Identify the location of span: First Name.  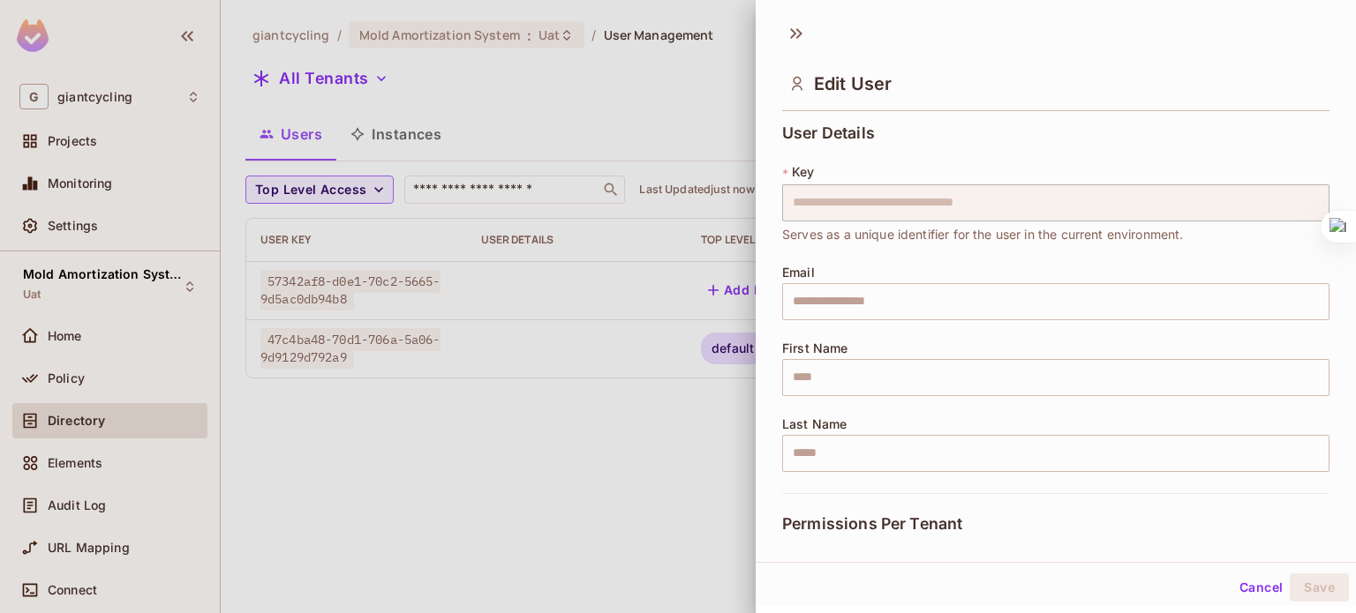
(815, 349).